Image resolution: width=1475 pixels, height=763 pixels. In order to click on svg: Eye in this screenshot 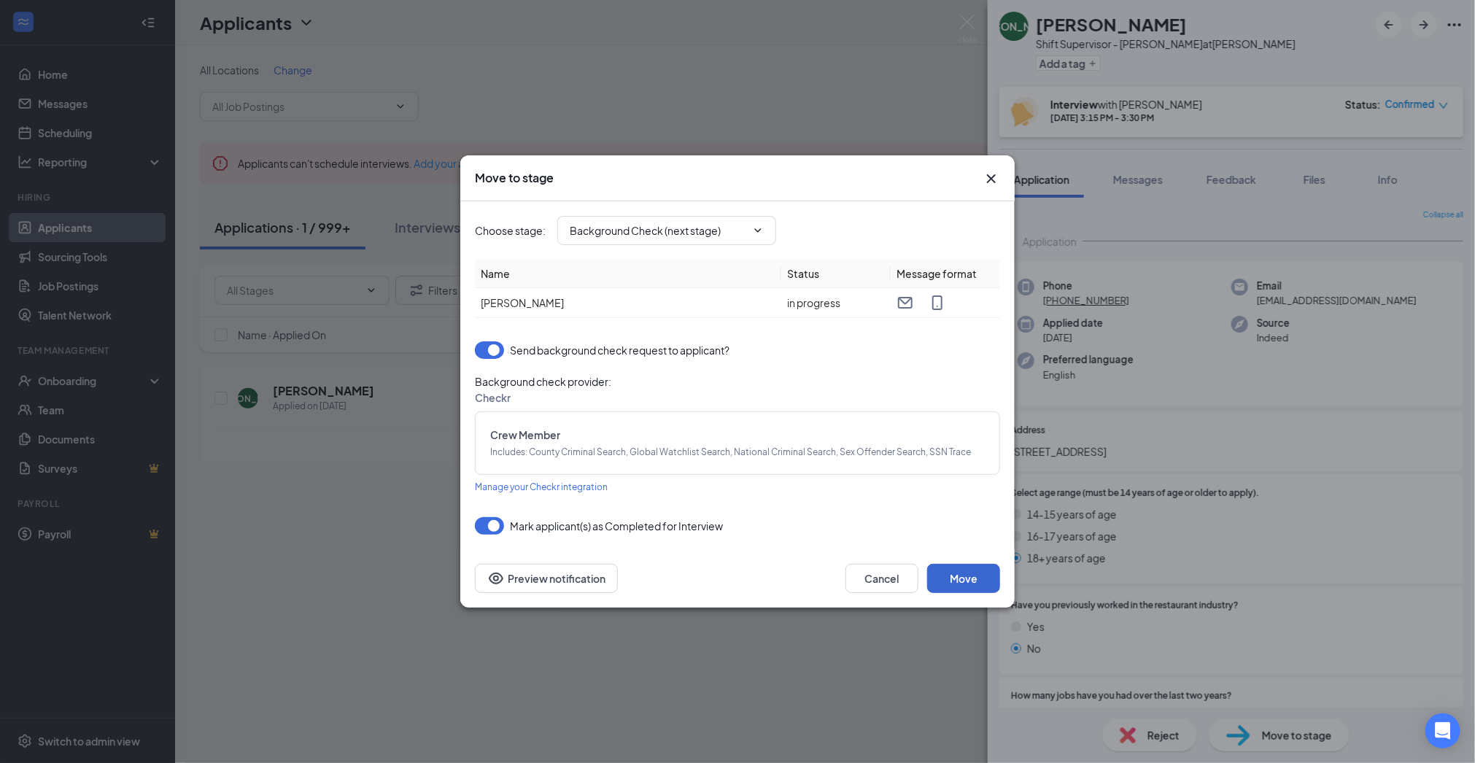, I will do `click(496, 578)`.